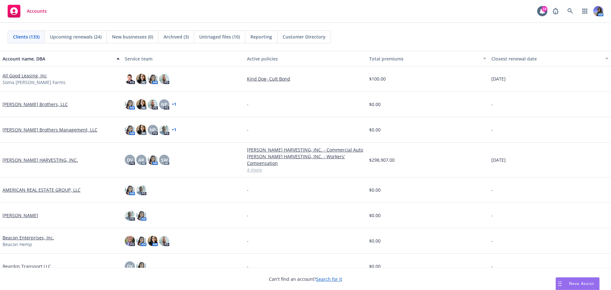 This screenshot has height=290, width=611. Describe the element at coordinates (17, 244) in the screenshot. I see `span: Beacon Hemp` at that location.